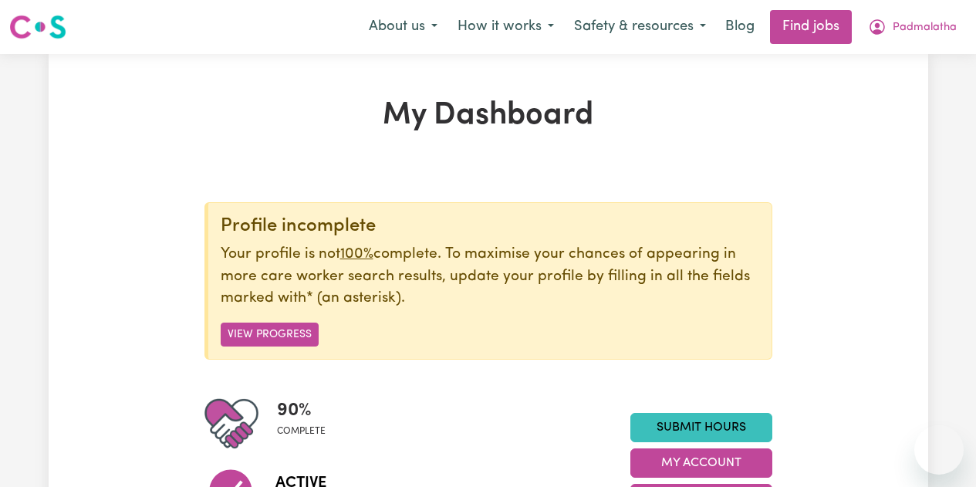 The image size is (976, 487). Describe the element at coordinates (301, 411) in the screenshot. I see `span: 90 %` at that location.